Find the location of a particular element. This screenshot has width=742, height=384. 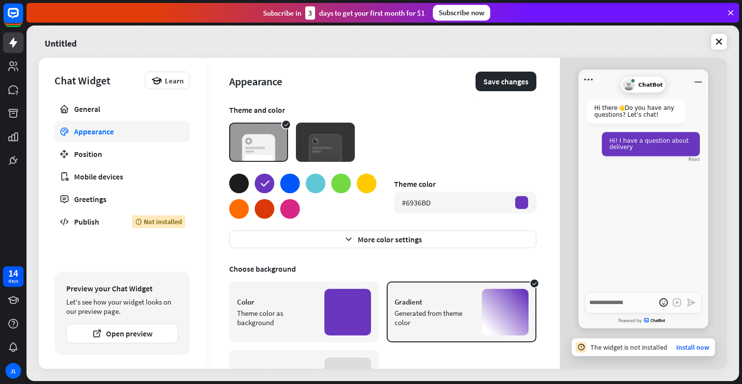

textarea: Write a message… is located at coordinates (644, 303).